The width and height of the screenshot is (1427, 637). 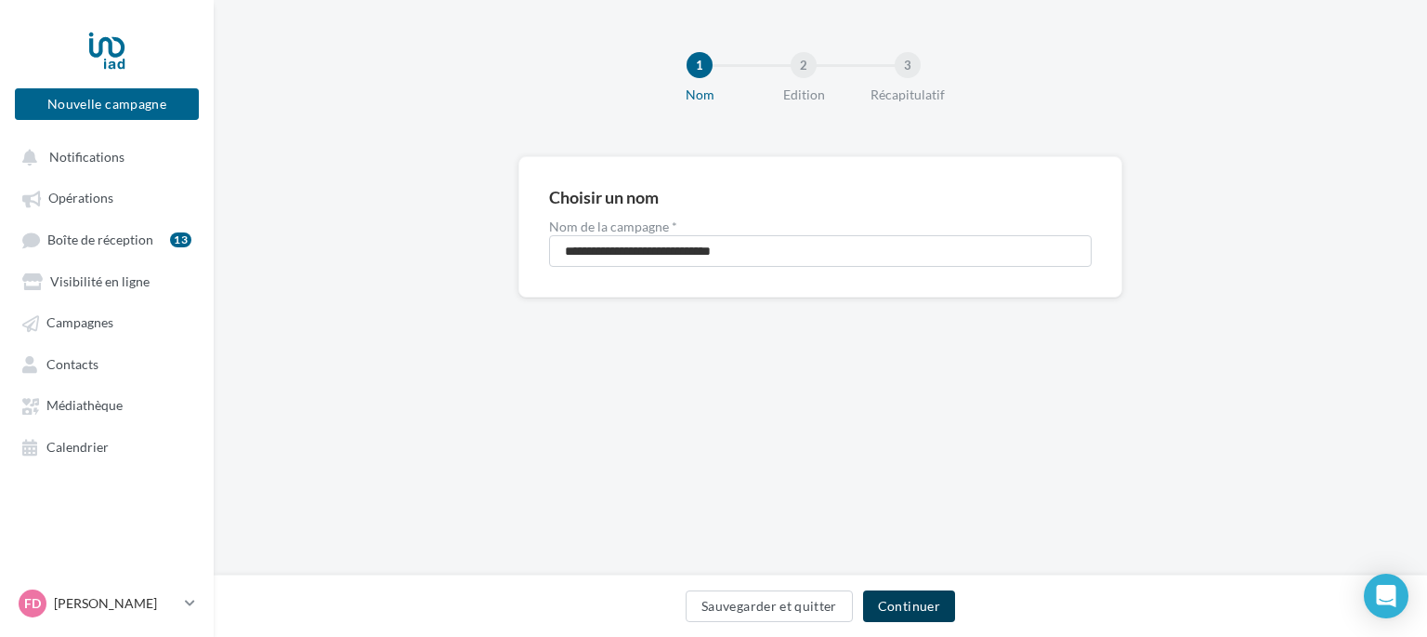 What do you see at coordinates (107, 404) in the screenshot?
I see `a: Médiathèque` at bounding box center [107, 404].